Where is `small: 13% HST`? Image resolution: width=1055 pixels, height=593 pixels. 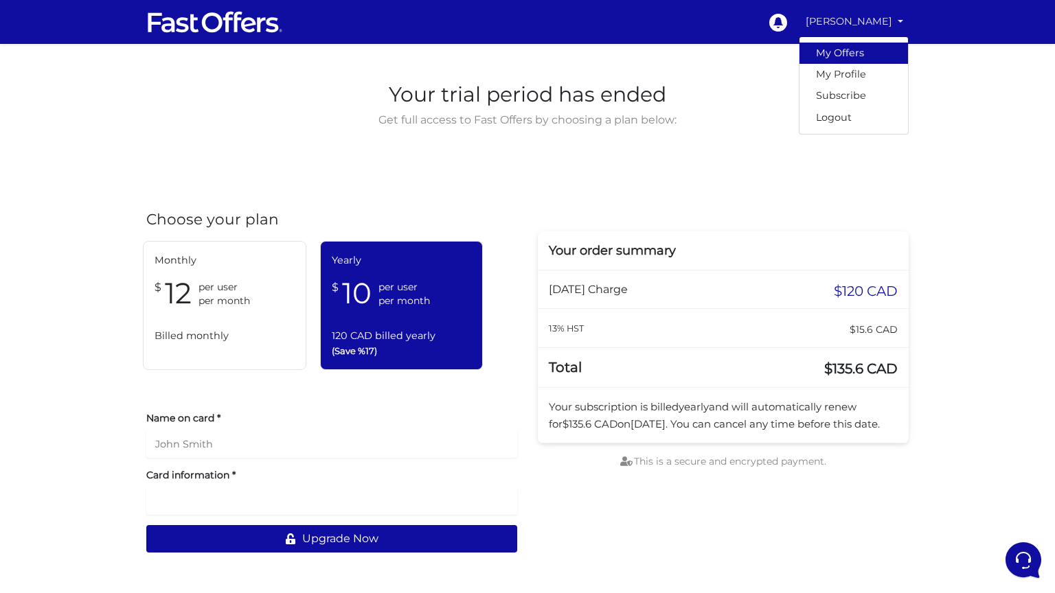
small: 13% HST is located at coordinates (566, 328).